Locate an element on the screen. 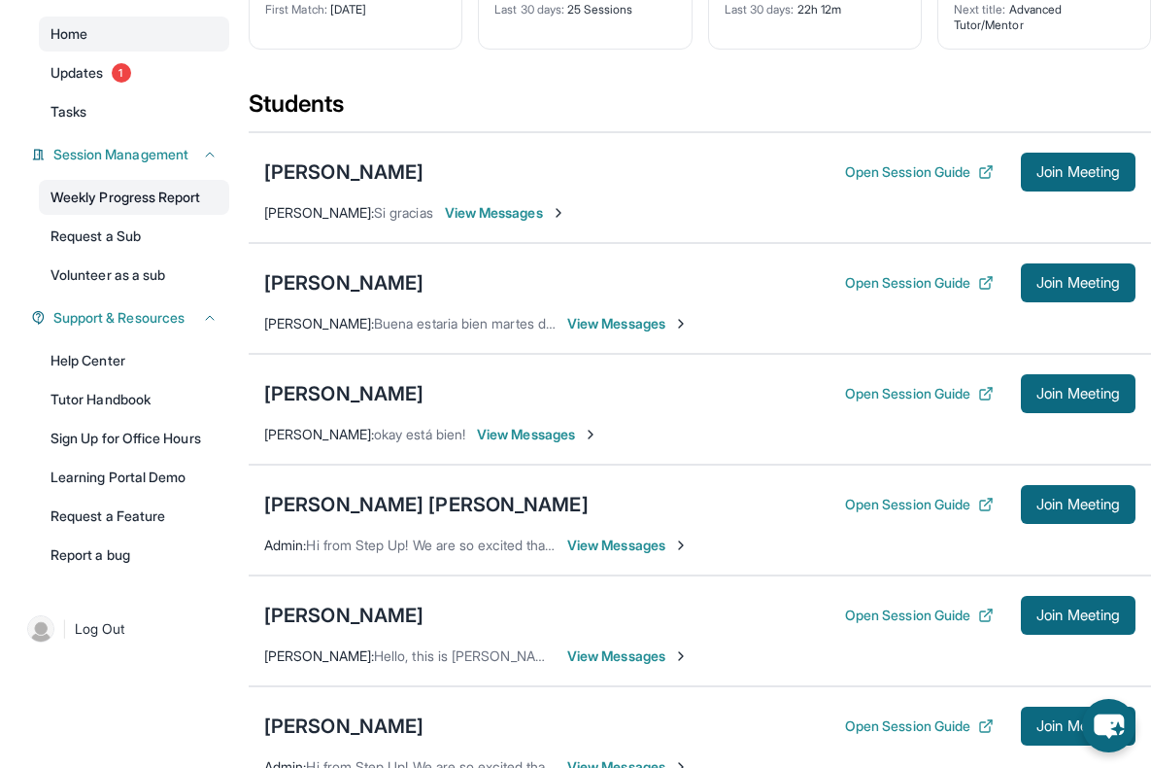 The height and width of the screenshot is (768, 1151). span: Si gracias is located at coordinates (403, 212).